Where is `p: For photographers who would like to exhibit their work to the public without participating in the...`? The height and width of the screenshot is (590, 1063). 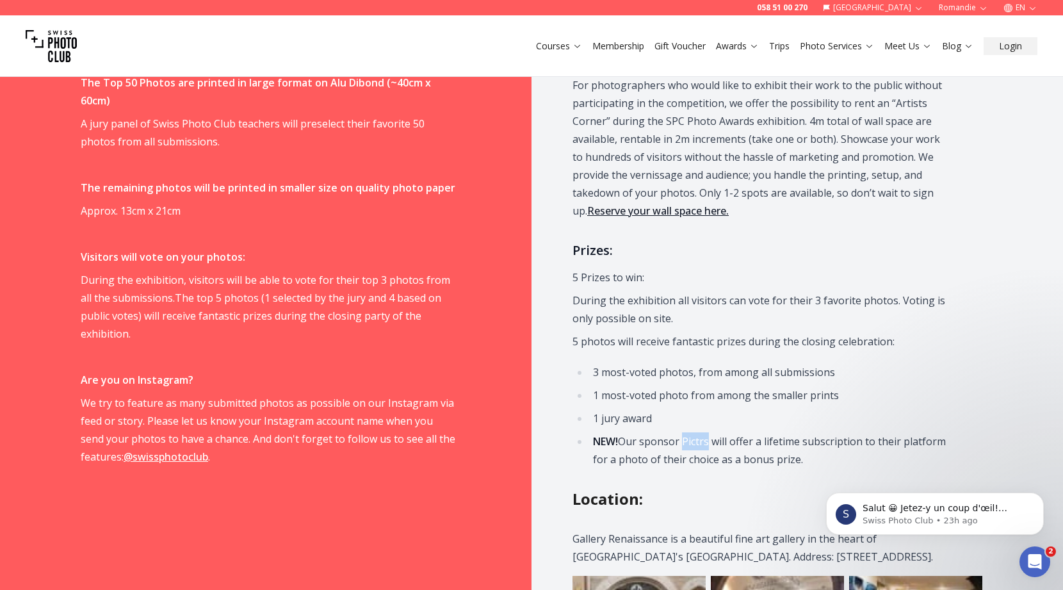 p: For photographers who would like to exhibit their work to the public without participating in the... is located at coordinates (759, 148).